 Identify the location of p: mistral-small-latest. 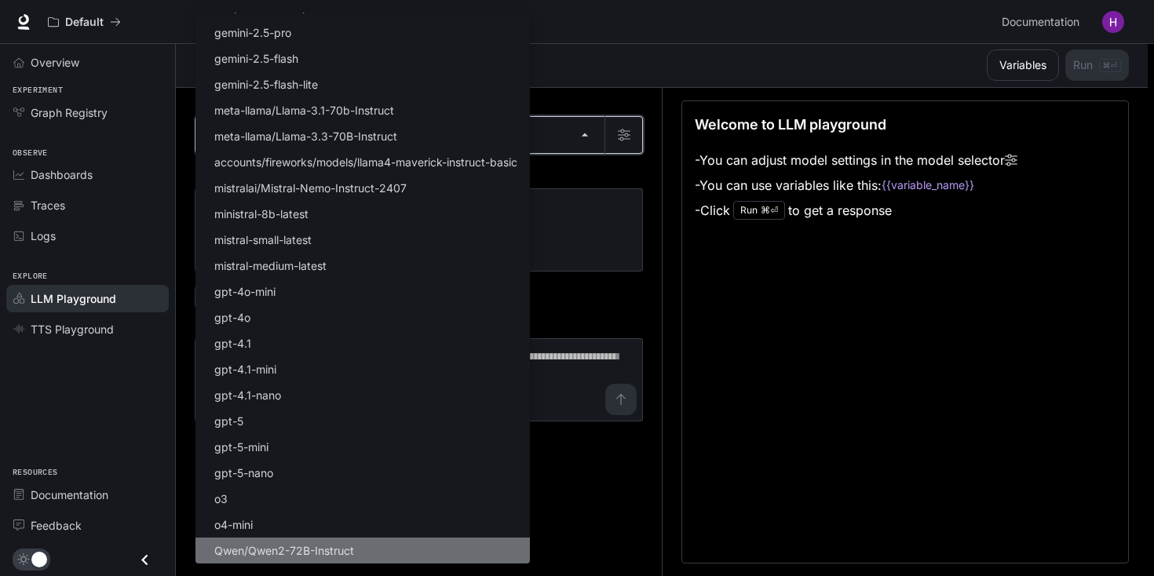
(263, 239).